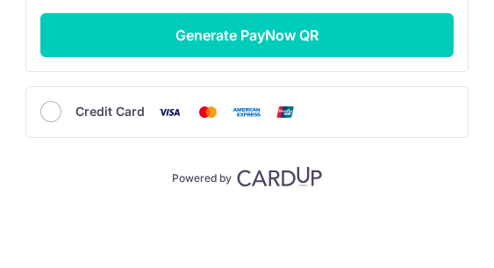 This screenshot has width=494, height=268. What do you see at coordinates (208, 111) in the screenshot?
I see `img: Mastercard` at bounding box center [208, 111].